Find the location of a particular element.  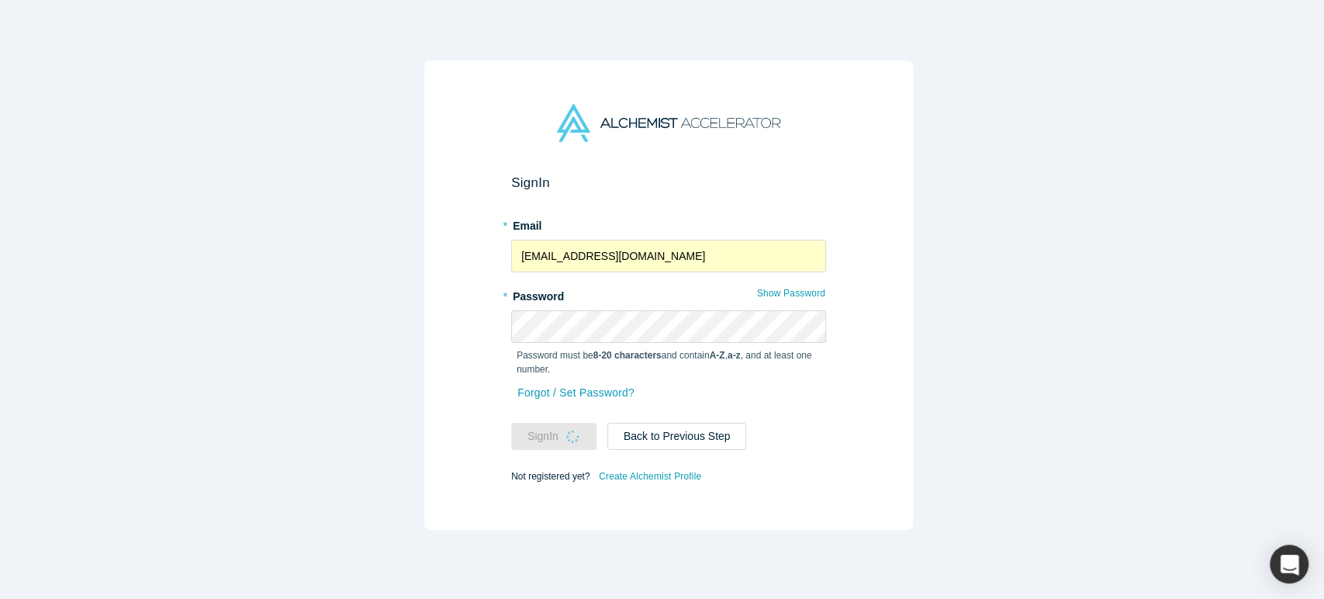

strong: A-Z is located at coordinates (718, 355).